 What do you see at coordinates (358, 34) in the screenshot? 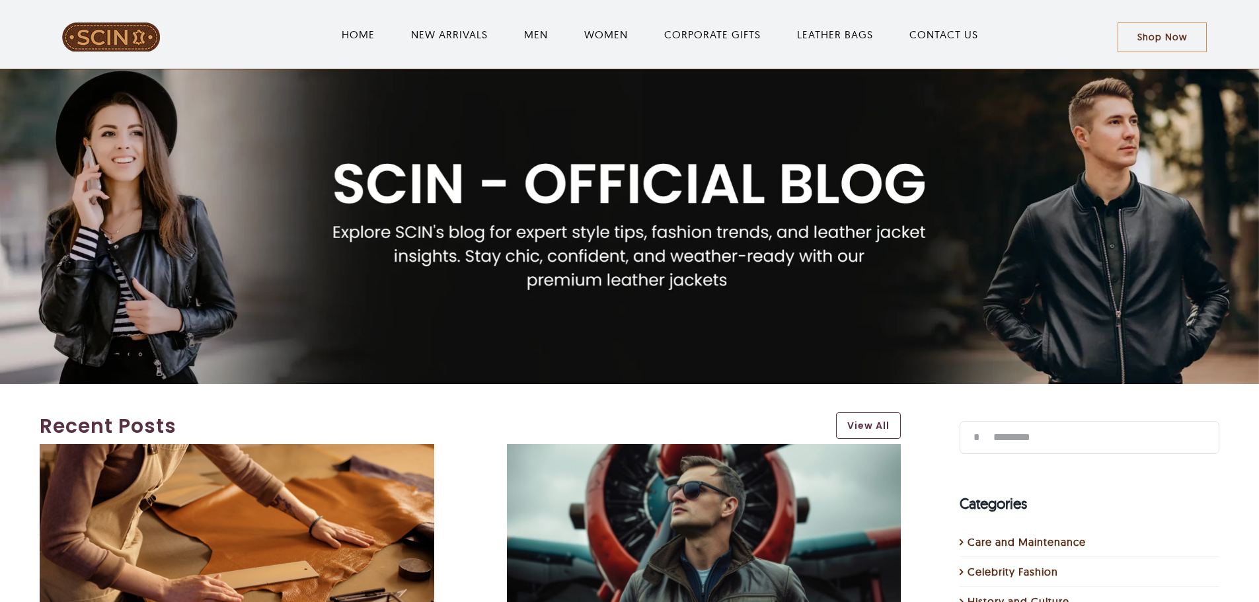
I see `a: HOME` at bounding box center [358, 34].